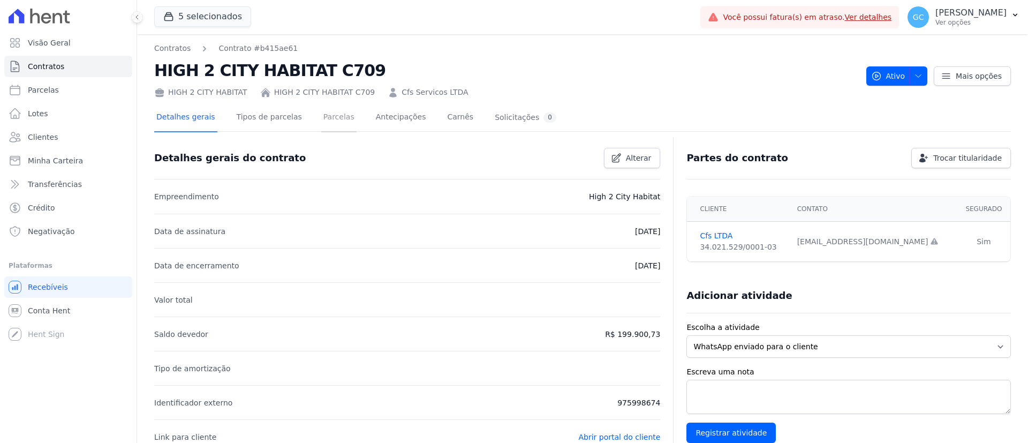 The image size is (1028, 443). What do you see at coordinates (49, 311) in the screenshot?
I see `span: Conta Hent` at bounding box center [49, 311].